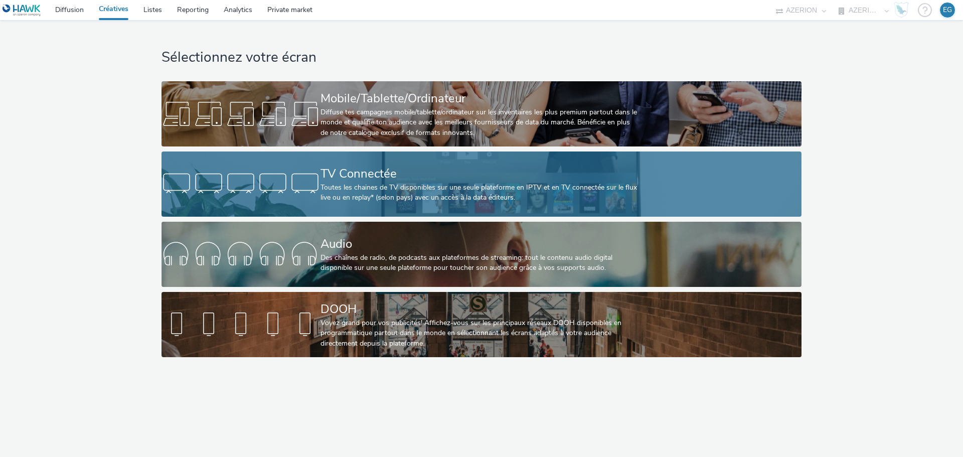  What do you see at coordinates (903, 10) in the screenshot?
I see `a: Hawk Academy` at bounding box center [903, 10].